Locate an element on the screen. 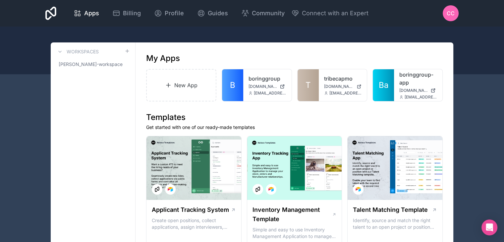  a: Profile is located at coordinates (169, 13).